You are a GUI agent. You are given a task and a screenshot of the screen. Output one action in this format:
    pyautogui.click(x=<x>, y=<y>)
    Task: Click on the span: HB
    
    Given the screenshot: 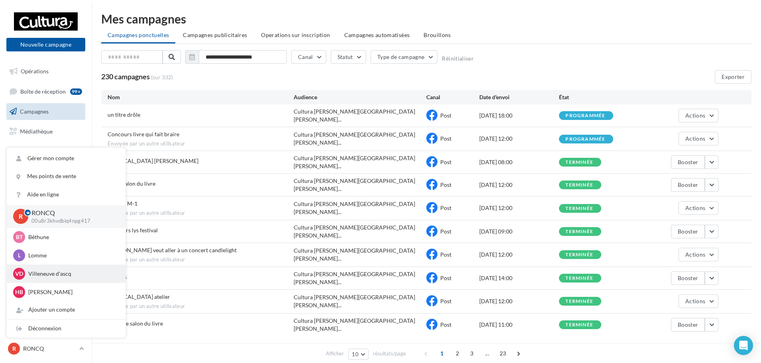 What is the action you would take?
    pyautogui.click(x=19, y=292)
    